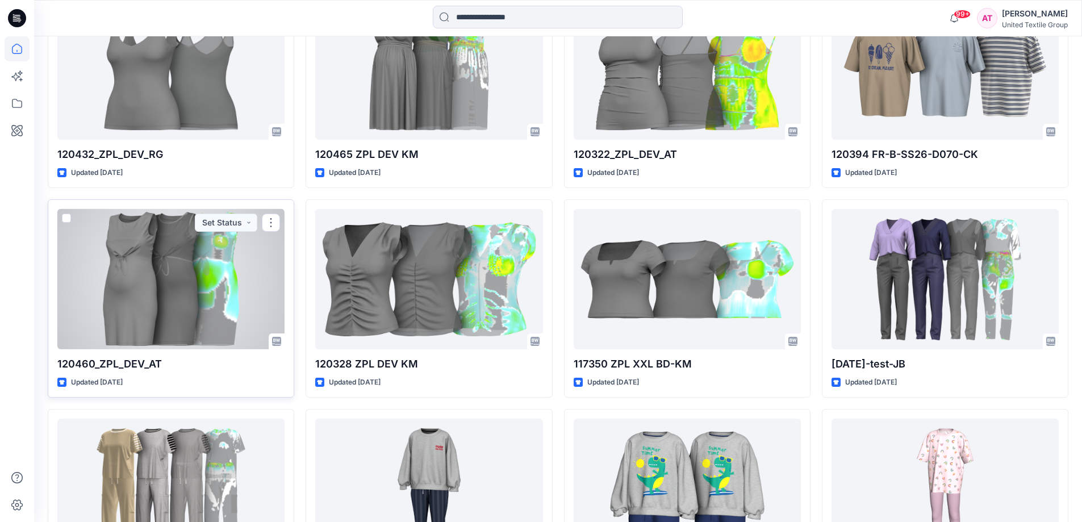 This screenshot has height=522, width=1082. What do you see at coordinates (945, 154) in the screenshot?
I see `p: 120394 FR-B-SS26-D070-CK` at bounding box center [945, 154].